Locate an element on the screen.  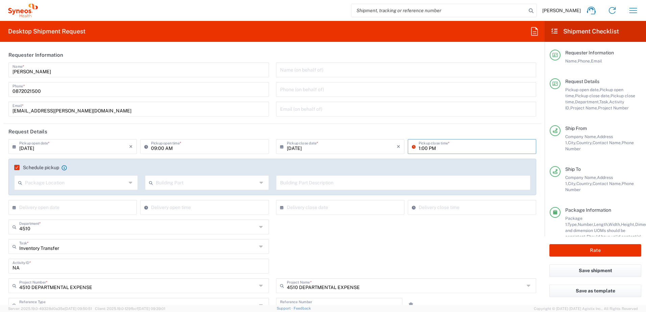
span: Server: 2025.19.0-49328d0a35e is located at coordinates (50, 309).